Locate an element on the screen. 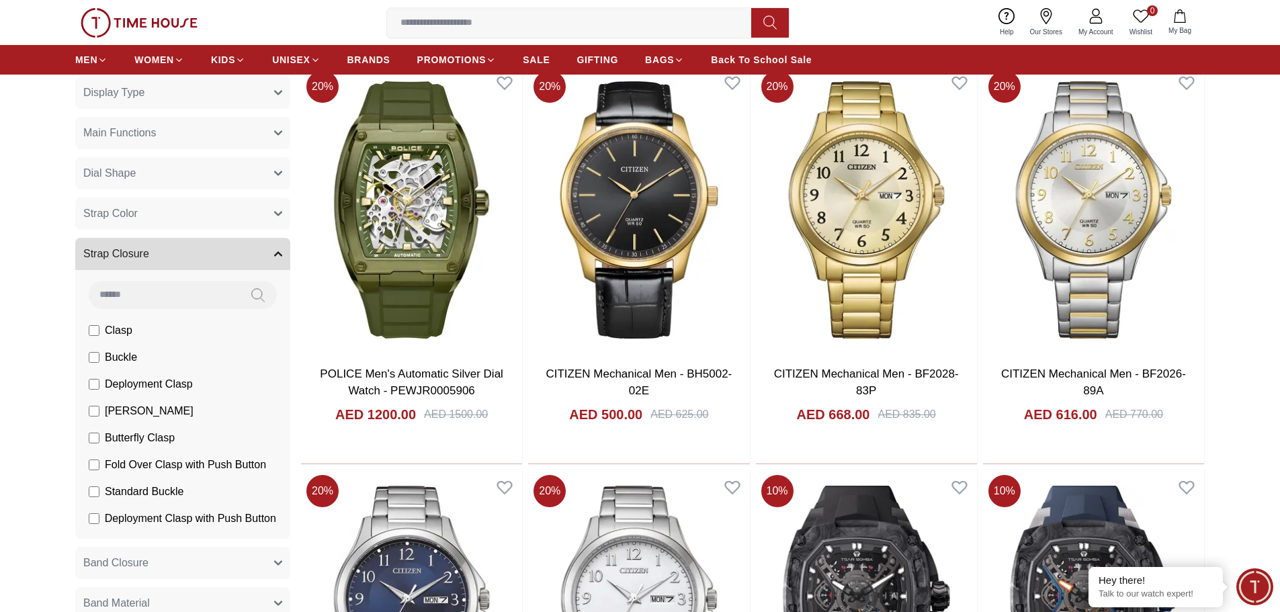 This screenshot has height=612, width=1280. span: Band Closure is located at coordinates (116, 563).